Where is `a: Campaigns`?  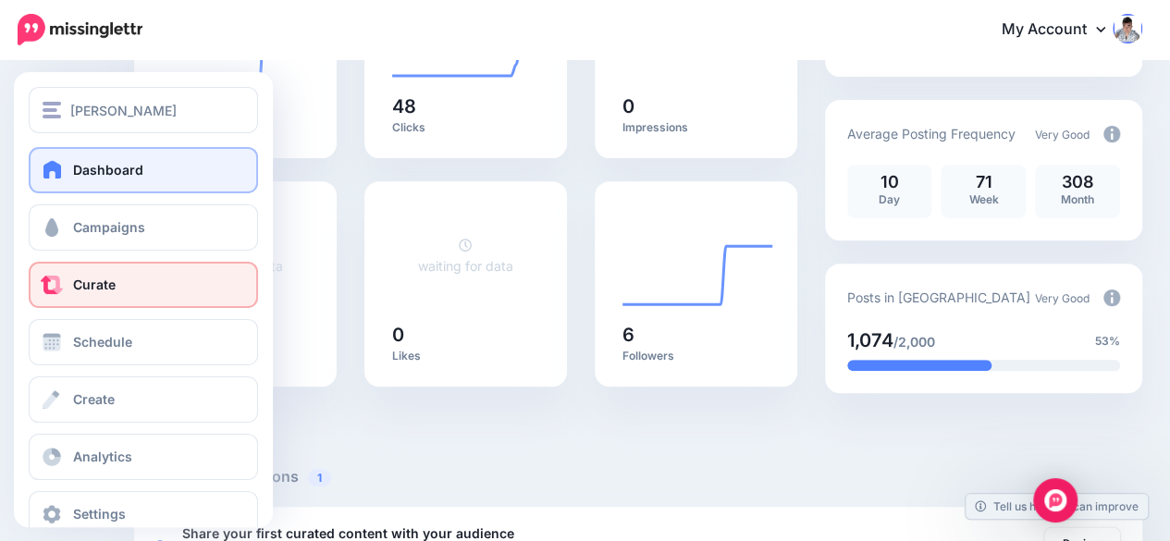 a: Campaigns is located at coordinates (143, 228).